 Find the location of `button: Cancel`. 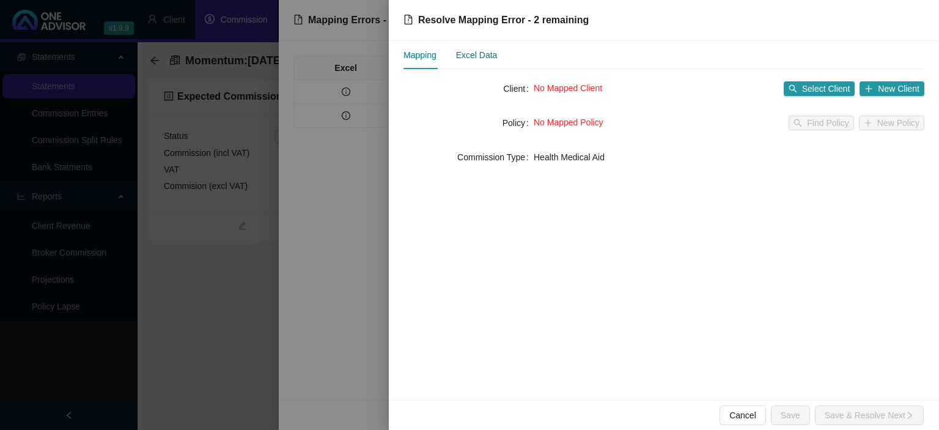

button: Cancel is located at coordinates (743, 415).